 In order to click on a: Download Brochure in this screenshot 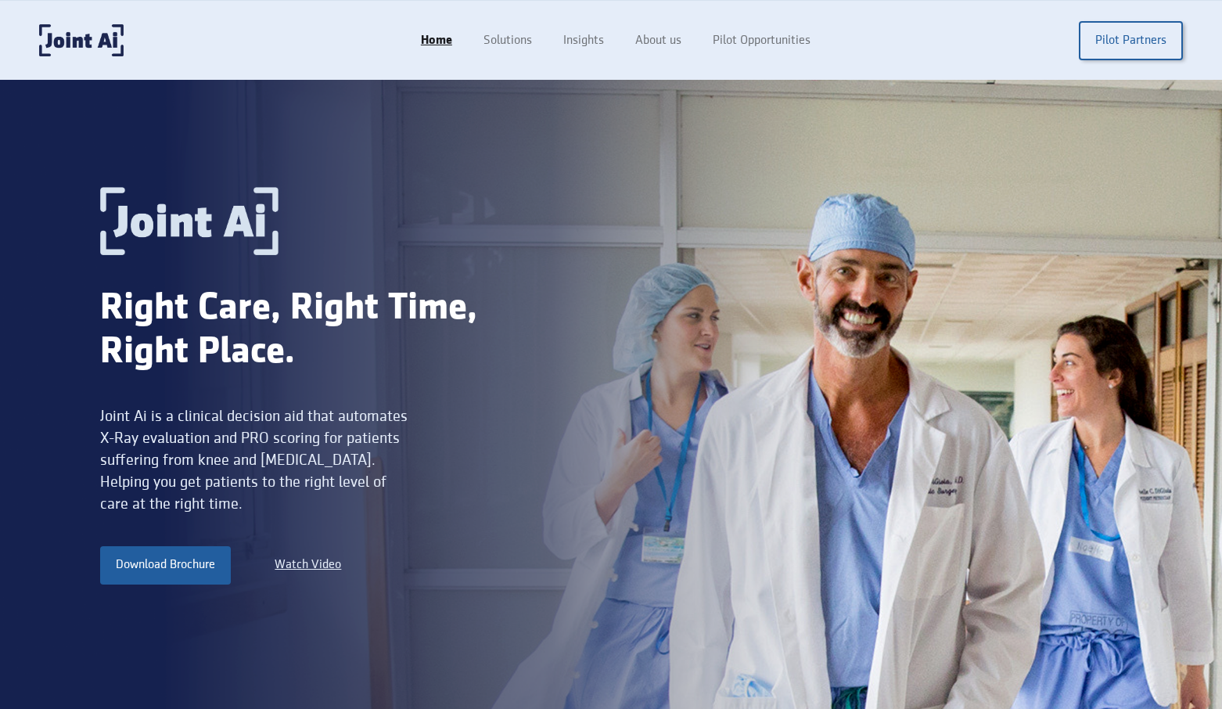, I will do `click(165, 565)`.